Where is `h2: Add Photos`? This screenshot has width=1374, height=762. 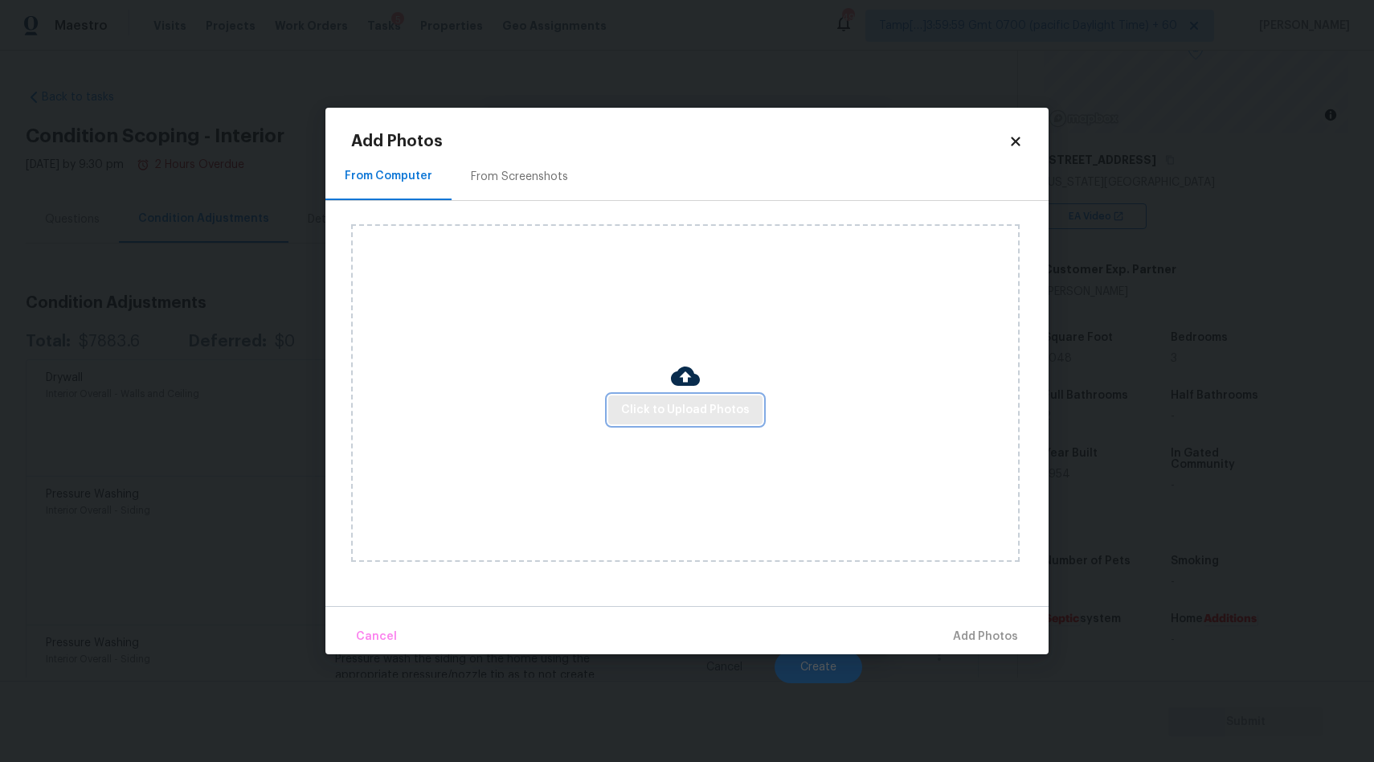
h2: Add Photos is located at coordinates (680, 141).